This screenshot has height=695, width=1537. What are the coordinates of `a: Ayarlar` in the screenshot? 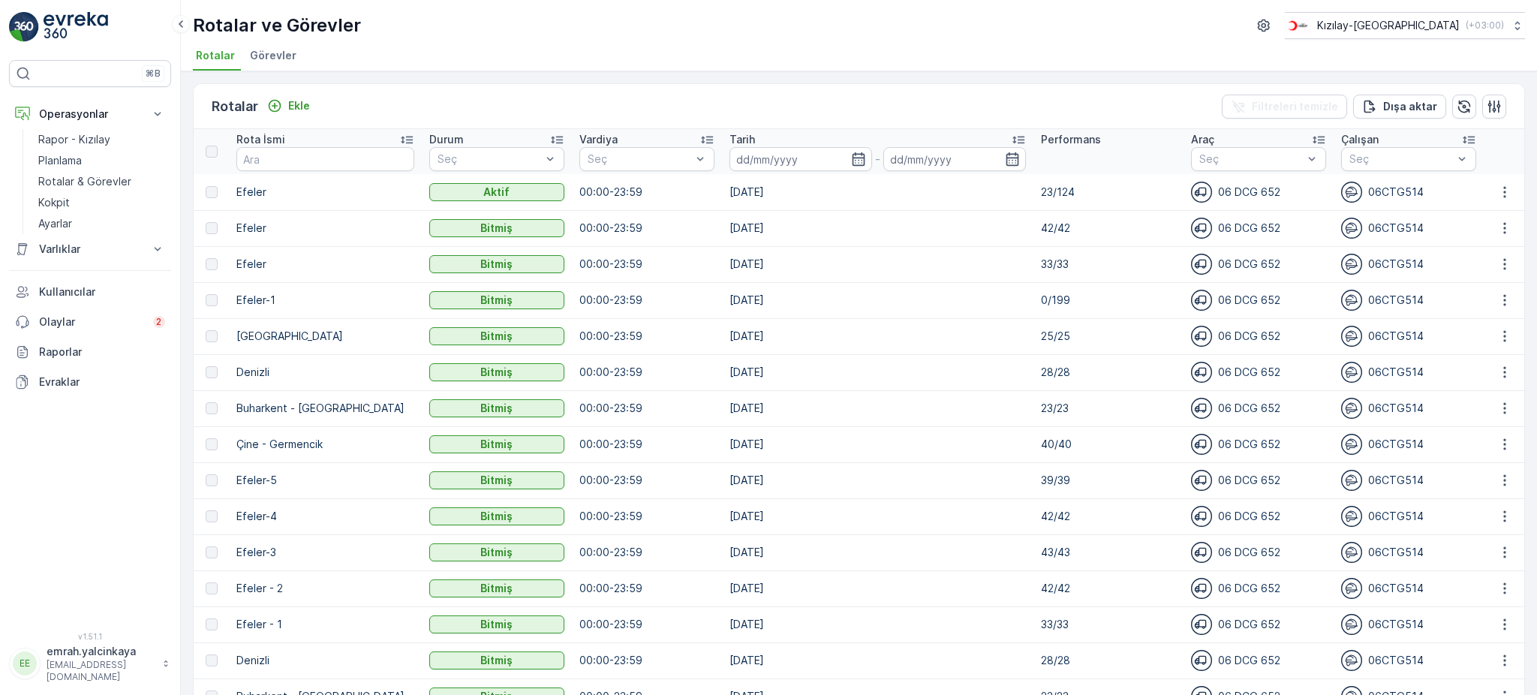 It's located at (101, 224).